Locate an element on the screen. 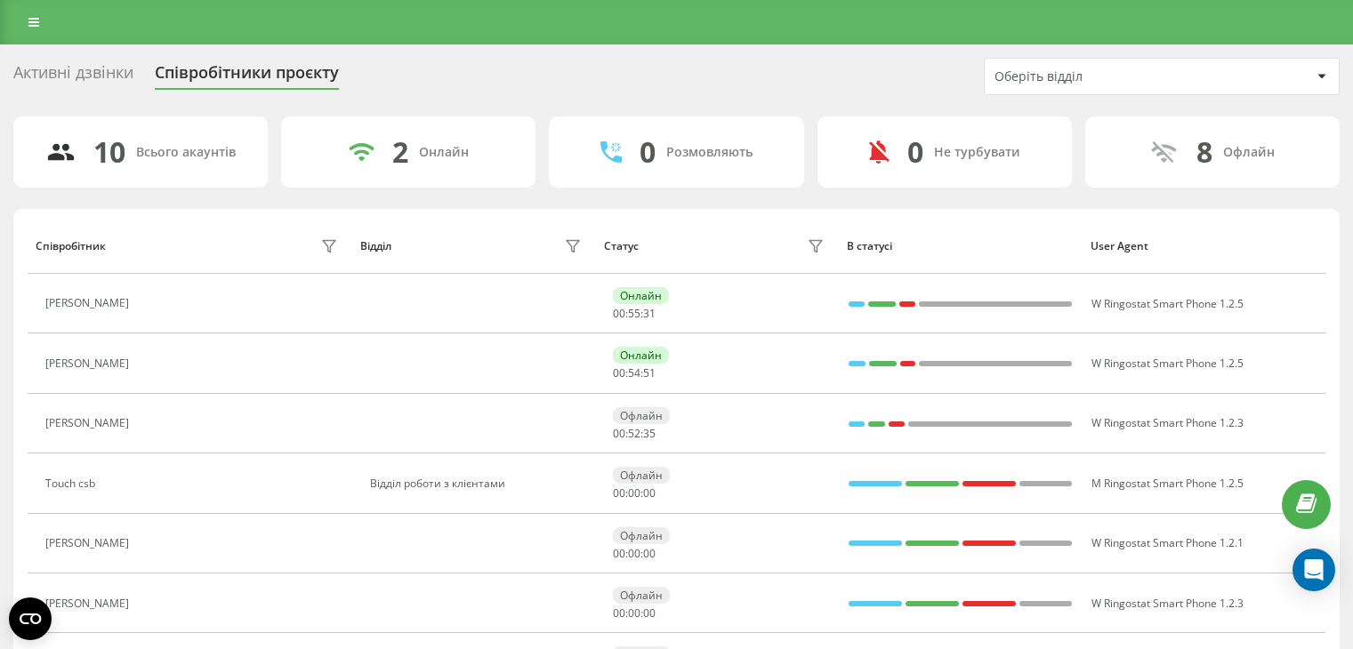 The image size is (1353, 649). div: Статус is located at coordinates (621, 246).